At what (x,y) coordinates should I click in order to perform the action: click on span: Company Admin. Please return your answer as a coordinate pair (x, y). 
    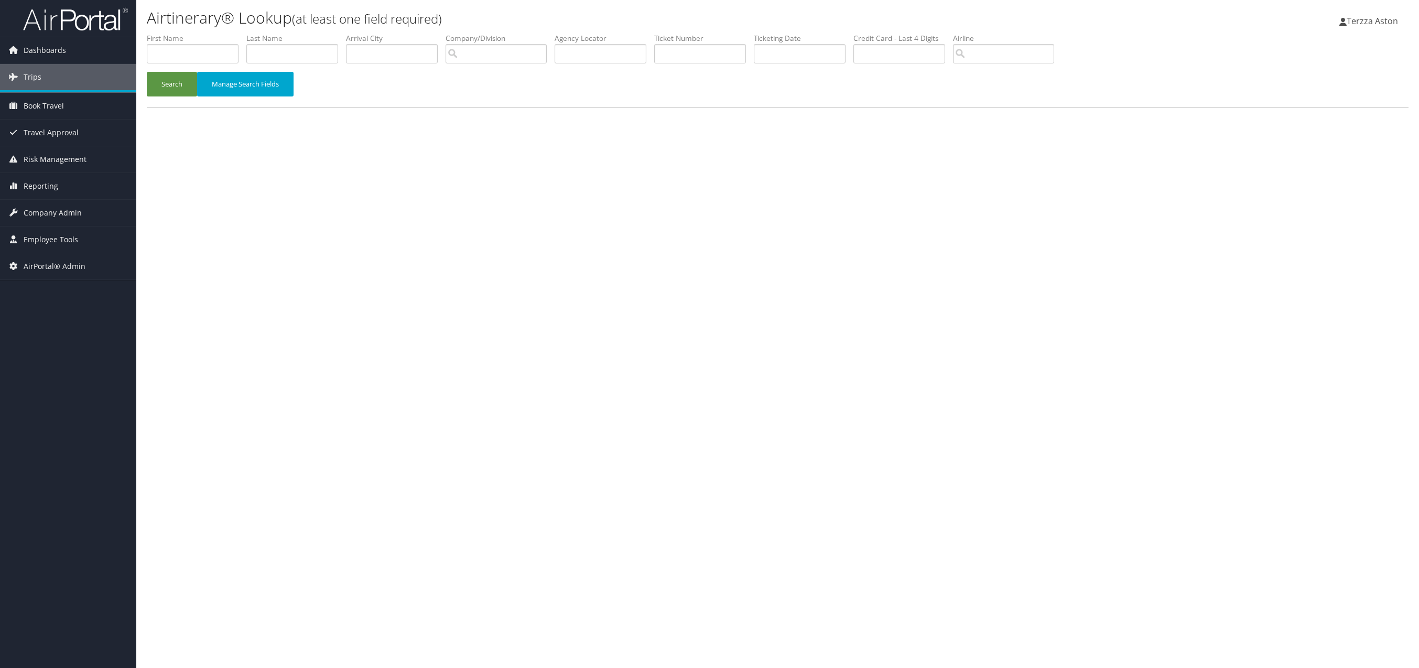
    Looking at the image, I should click on (52, 213).